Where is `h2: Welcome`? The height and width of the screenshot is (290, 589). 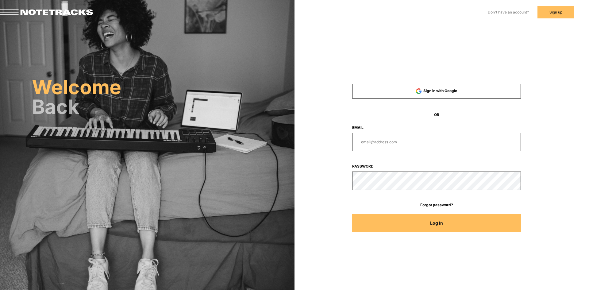 h2: Welcome is located at coordinates (163, 87).